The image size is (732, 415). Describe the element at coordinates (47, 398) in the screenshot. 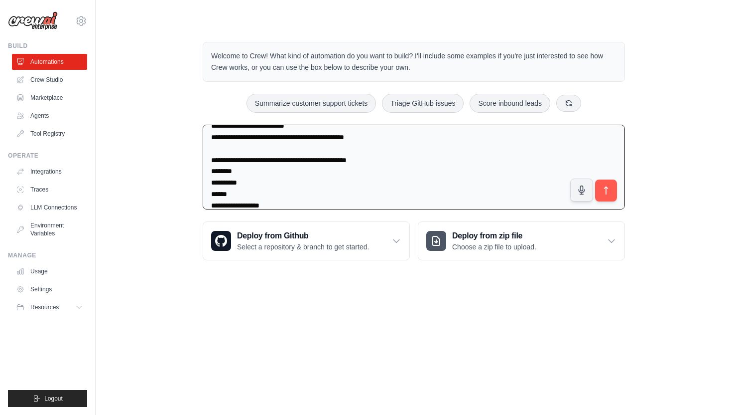

I see `button: Logout` at that location.